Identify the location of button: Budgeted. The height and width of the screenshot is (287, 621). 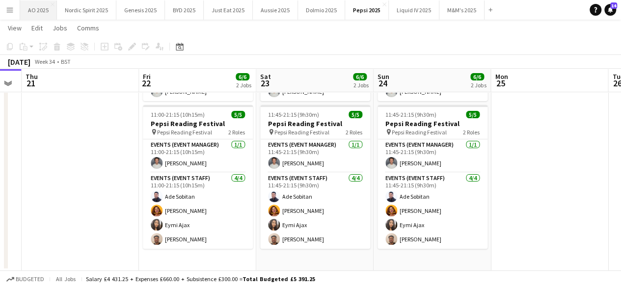
(25, 280).